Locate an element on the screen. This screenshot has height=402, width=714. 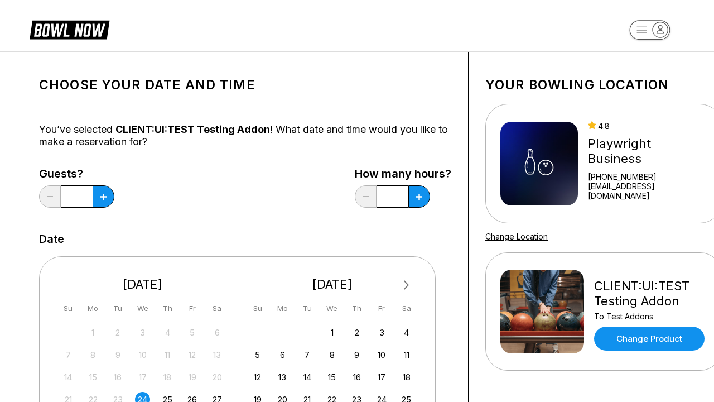
div: Not available Monday, September 8th, 2025 is located at coordinates (93, 354).